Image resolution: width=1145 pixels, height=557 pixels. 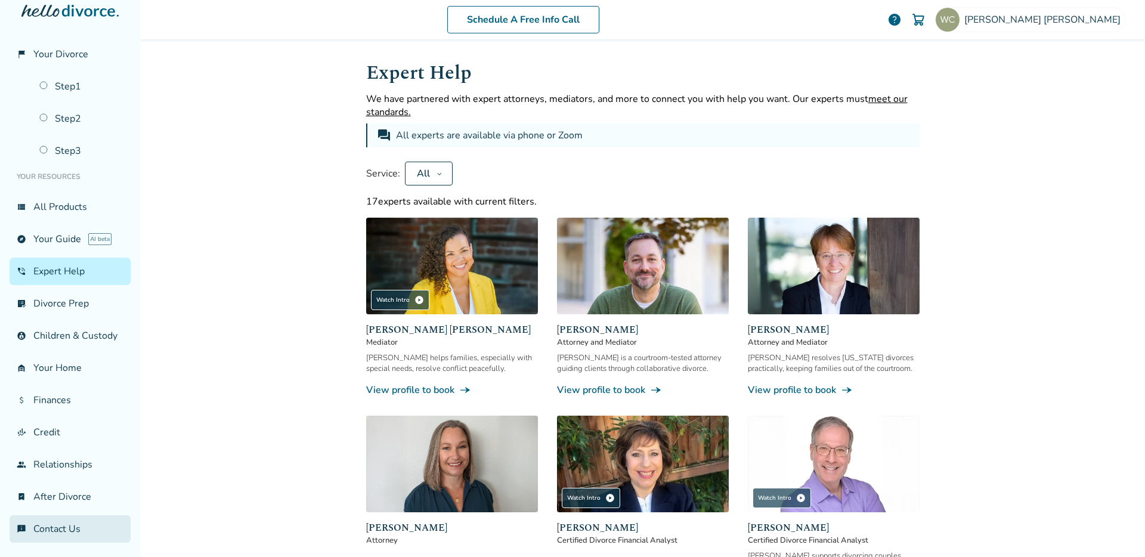 I want to click on span: list_alt_check, so click(x=21, y=303).